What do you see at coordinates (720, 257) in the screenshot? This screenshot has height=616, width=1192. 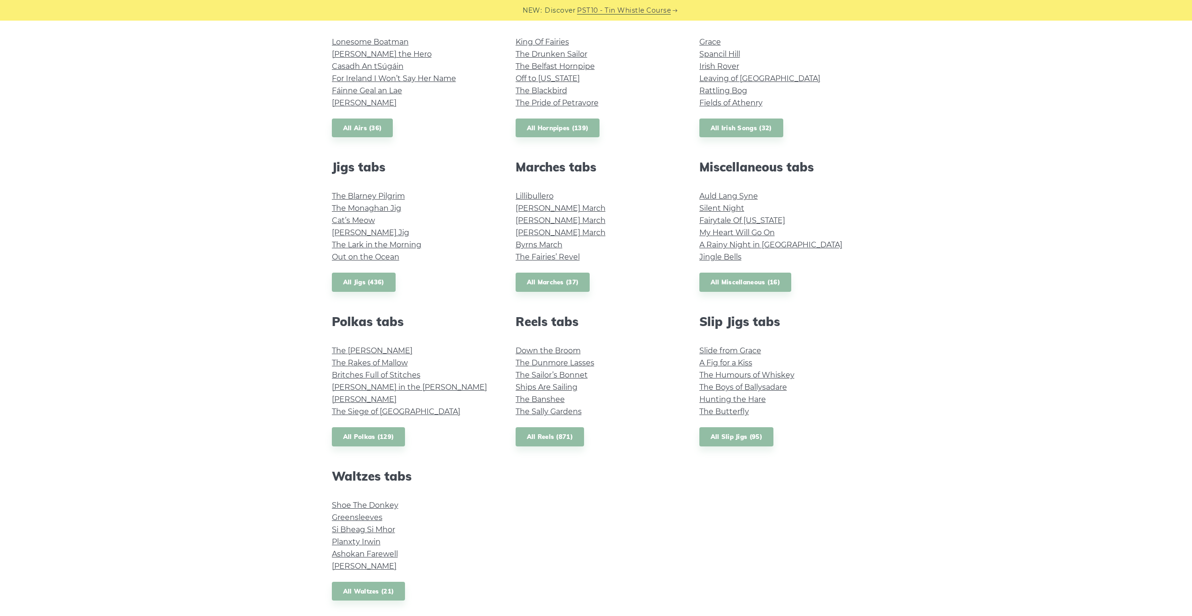 I see `a: Jingle Bells` at bounding box center [720, 257].